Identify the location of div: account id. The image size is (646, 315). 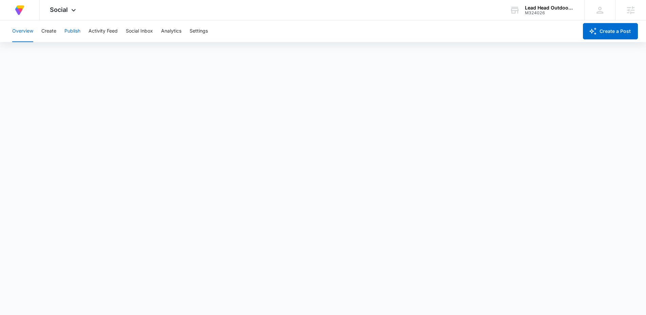
(550, 13).